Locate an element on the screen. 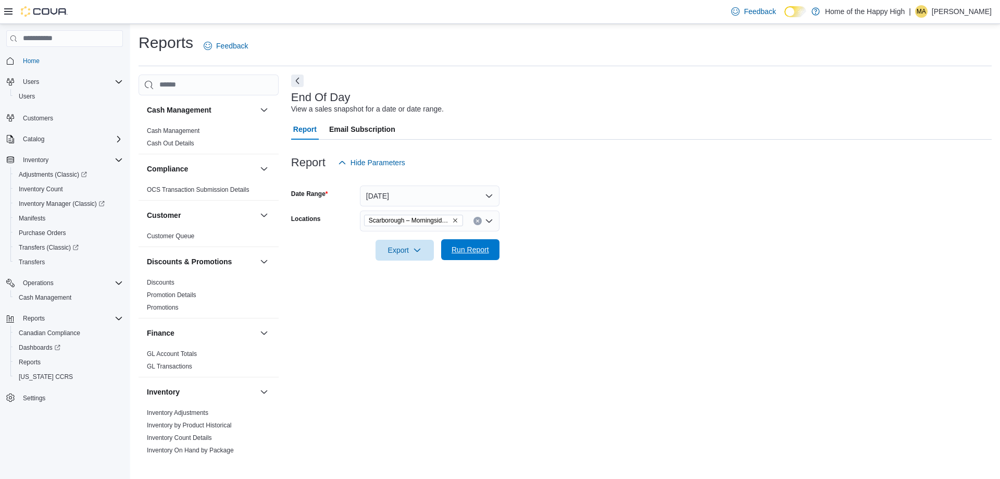 Image resolution: width=1000 pixels, height=479 pixels. button: Compliance is located at coordinates (201, 169).